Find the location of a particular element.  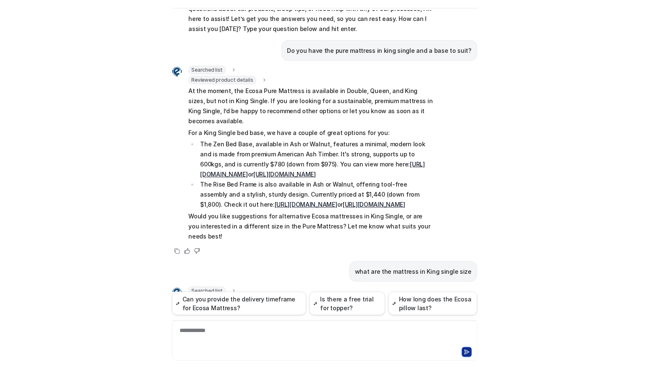

button: Is there a free trial for topper? is located at coordinates (347, 304).